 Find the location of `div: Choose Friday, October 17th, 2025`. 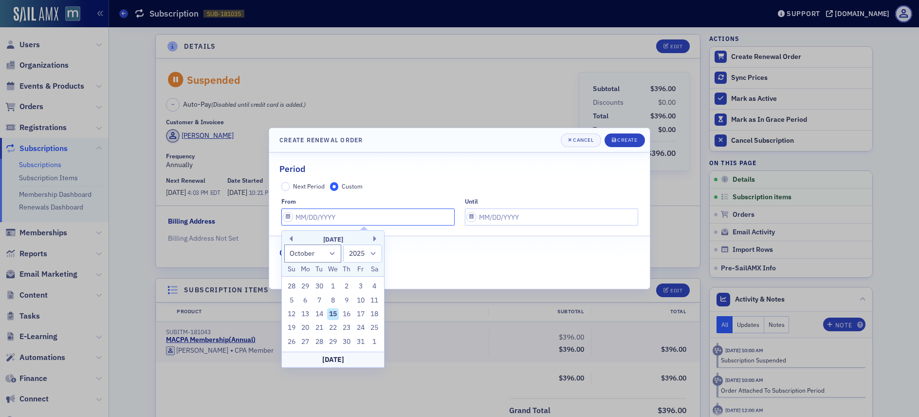

div: Choose Friday, October 17th, 2025 is located at coordinates (361, 314).